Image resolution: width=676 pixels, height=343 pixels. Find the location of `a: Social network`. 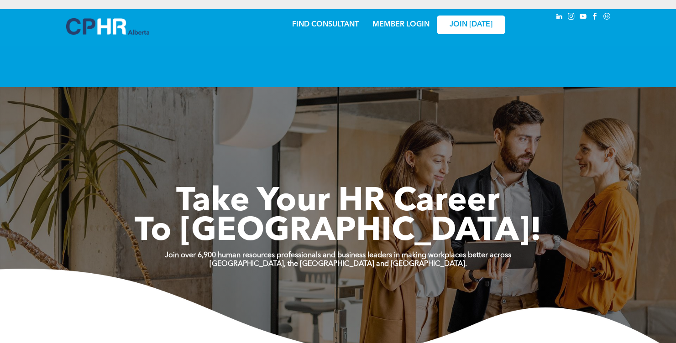

a: Social network is located at coordinates (607, 17).